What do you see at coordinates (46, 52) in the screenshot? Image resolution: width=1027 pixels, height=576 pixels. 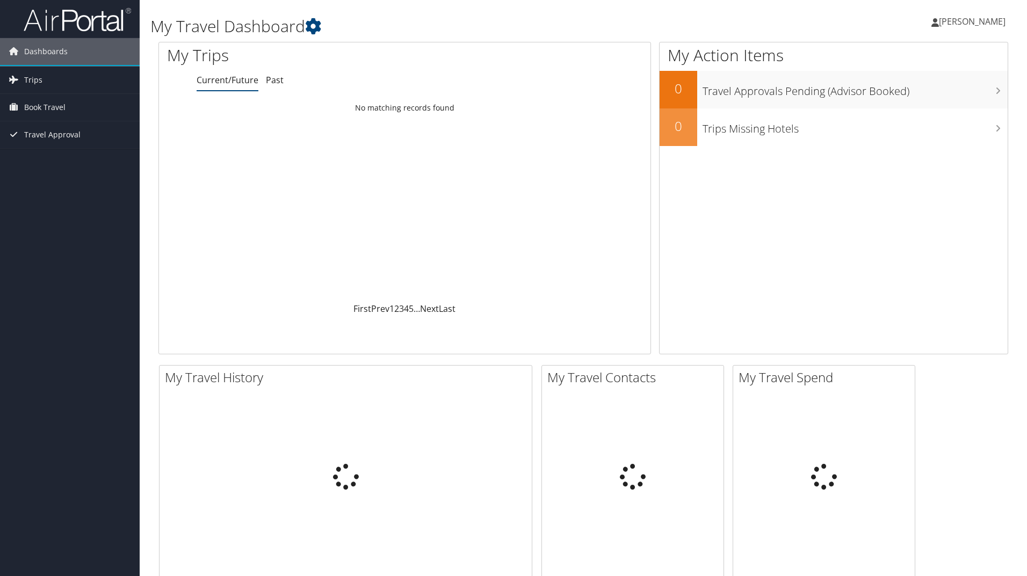 I see `span: Dashboards` at bounding box center [46, 52].